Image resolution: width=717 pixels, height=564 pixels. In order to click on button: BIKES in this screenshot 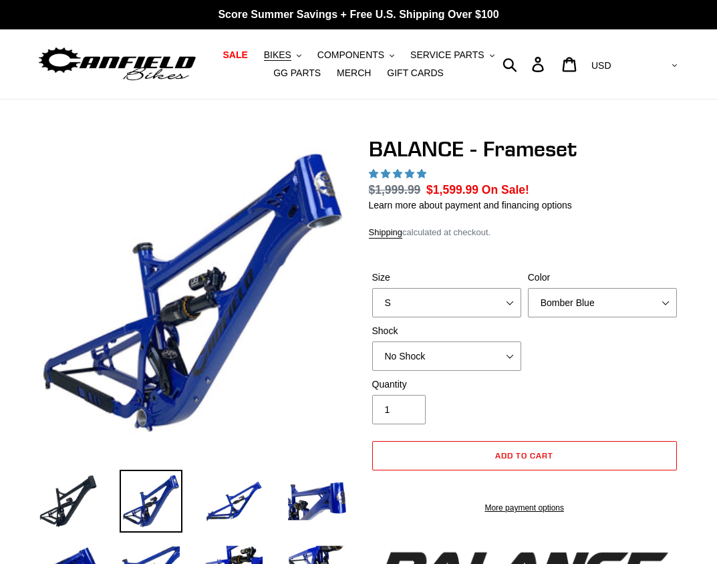, I will do `click(283, 55)`.